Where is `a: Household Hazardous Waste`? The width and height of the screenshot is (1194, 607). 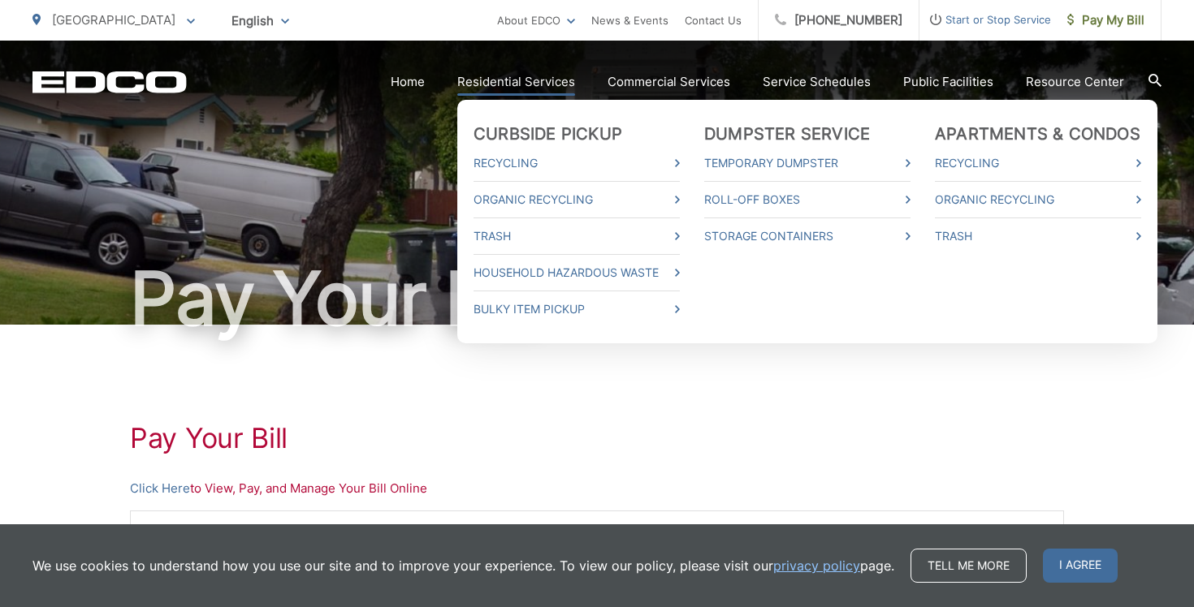 a: Household Hazardous Waste is located at coordinates (576, 273).